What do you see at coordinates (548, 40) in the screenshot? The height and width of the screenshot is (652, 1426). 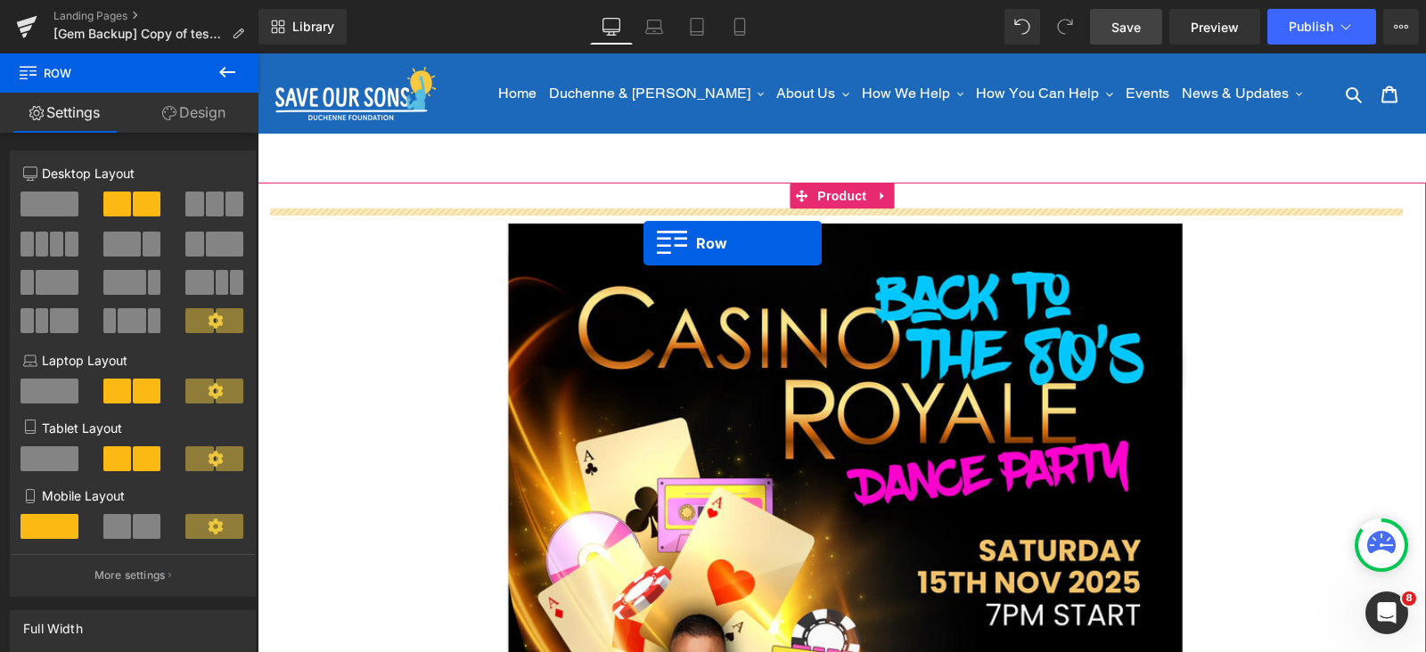 I see `span: About Us` at bounding box center [548, 40].